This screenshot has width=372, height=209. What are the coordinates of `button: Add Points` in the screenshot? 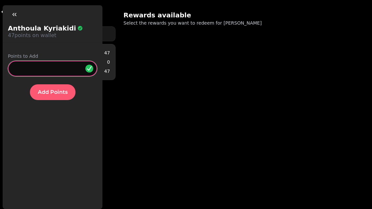 It's located at (52, 92).